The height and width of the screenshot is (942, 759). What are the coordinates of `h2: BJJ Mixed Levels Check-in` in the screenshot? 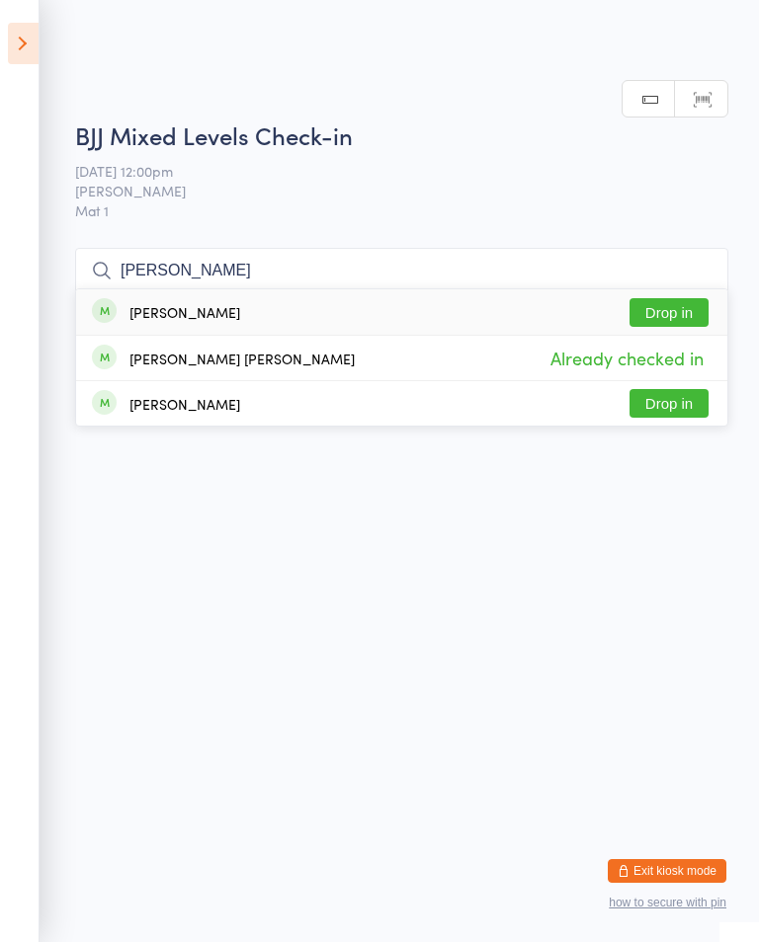 It's located at (401, 134).